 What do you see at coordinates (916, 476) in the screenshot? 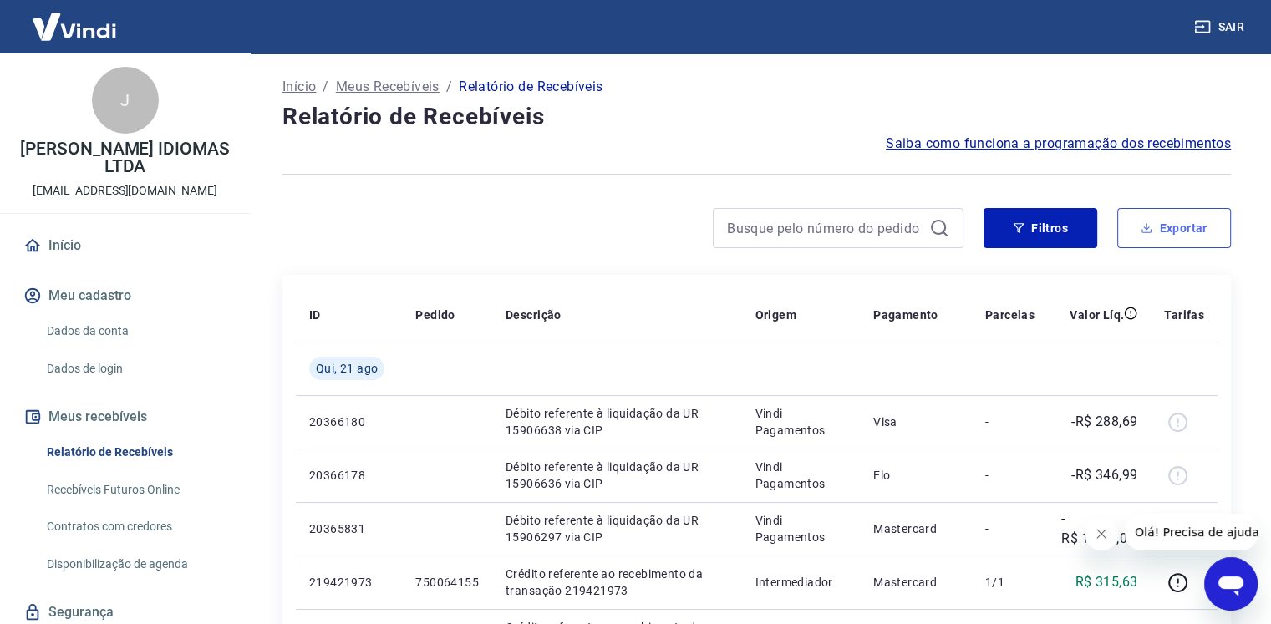
I see `p: Elo` at bounding box center [916, 476].